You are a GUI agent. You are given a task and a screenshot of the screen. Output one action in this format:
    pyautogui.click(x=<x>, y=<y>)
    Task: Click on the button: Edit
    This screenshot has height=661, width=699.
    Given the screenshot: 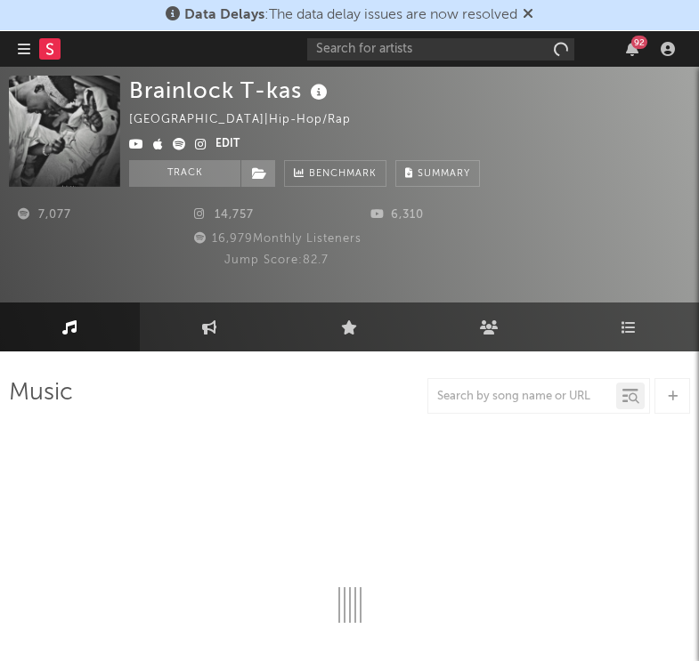 What is the action you would take?
    pyautogui.click(x=227, y=145)
    